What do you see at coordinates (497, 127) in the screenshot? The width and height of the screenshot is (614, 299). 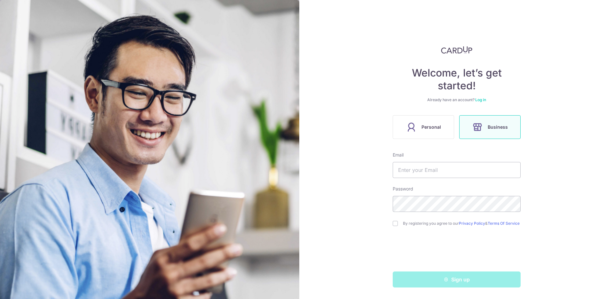 I see `span: Business` at bounding box center [497, 127].